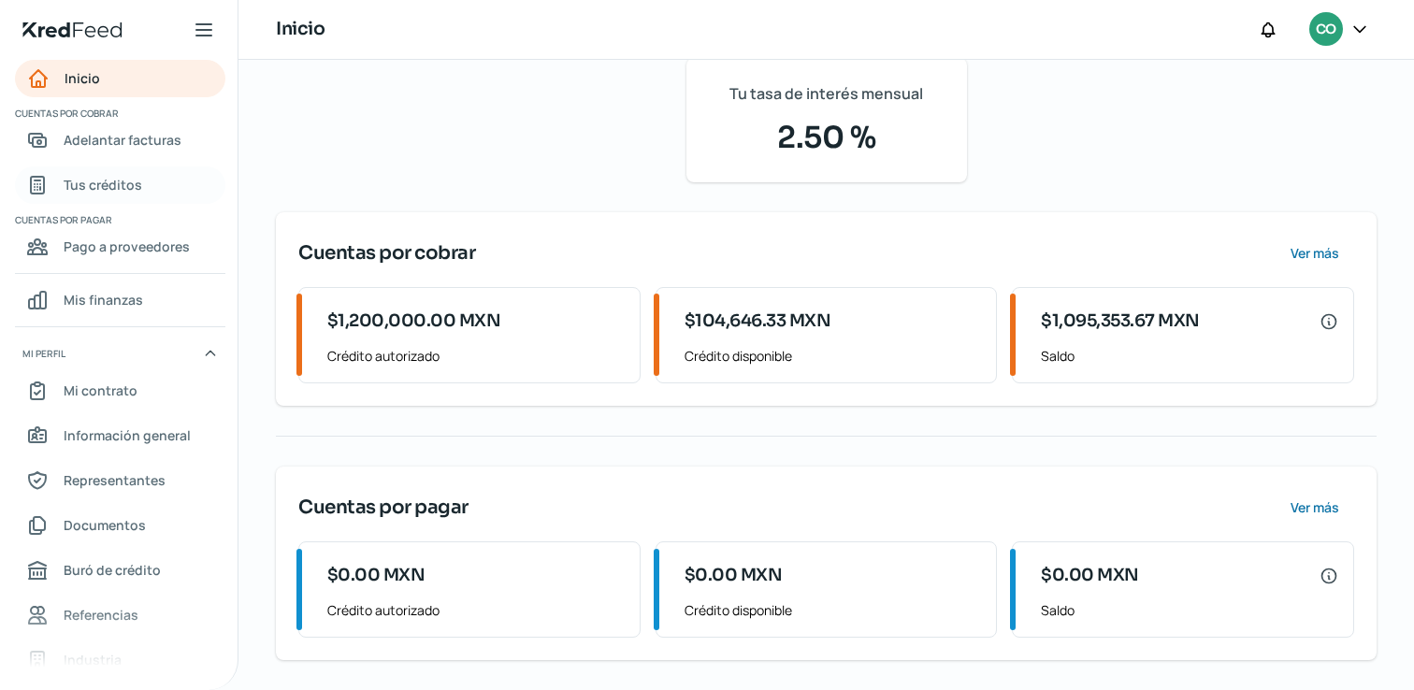 This screenshot has height=690, width=1414. What do you see at coordinates (120, 79) in the screenshot?
I see `a: Inicio` at bounding box center [120, 79].